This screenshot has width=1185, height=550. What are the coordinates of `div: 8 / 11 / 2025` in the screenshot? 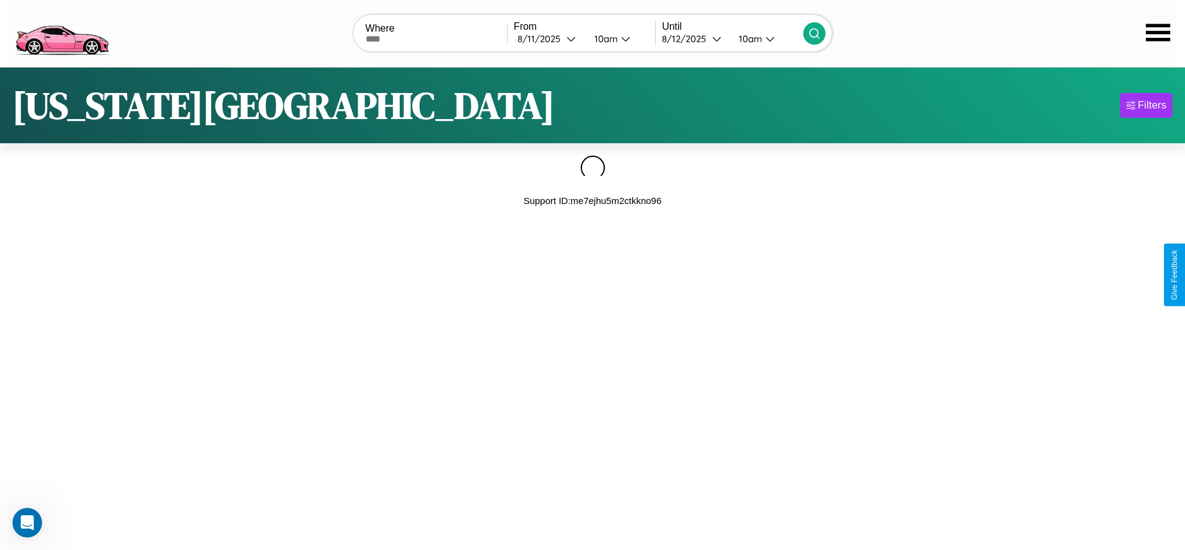 It's located at (542, 38).